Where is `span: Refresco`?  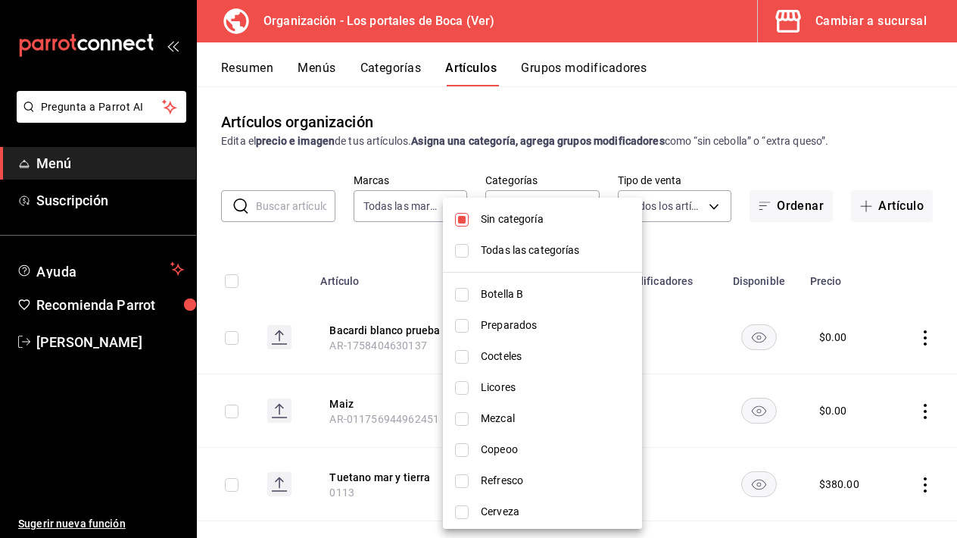 span: Refresco is located at coordinates (555, 480).